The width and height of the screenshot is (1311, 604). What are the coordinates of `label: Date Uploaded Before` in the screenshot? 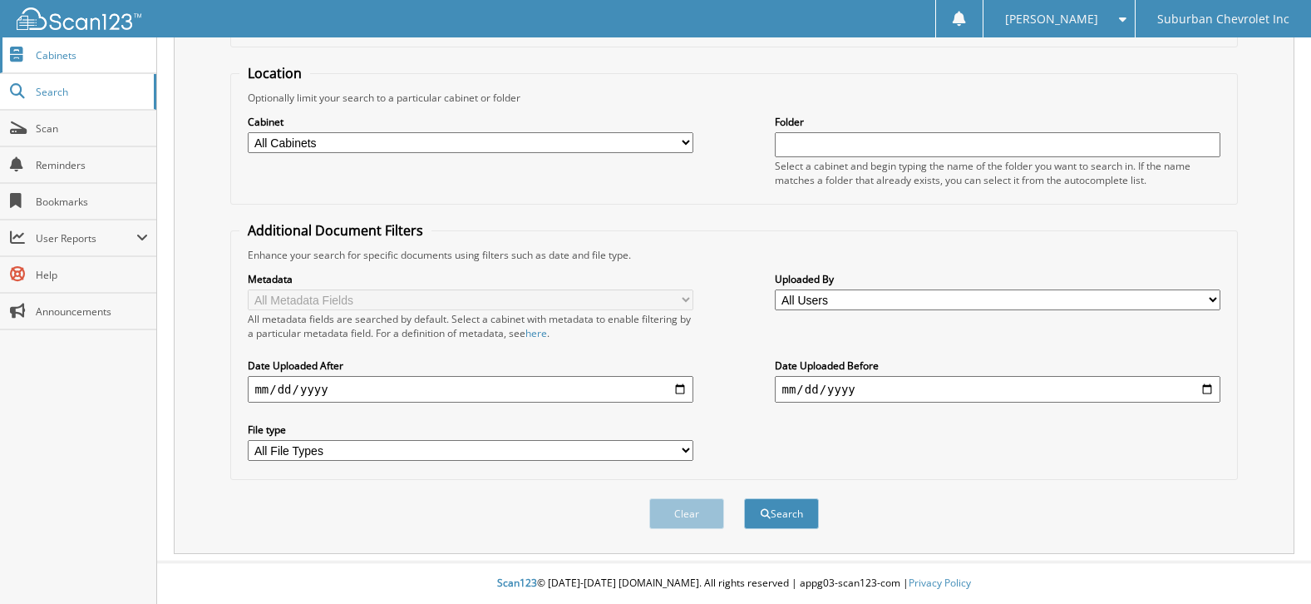 It's located at (997, 365).